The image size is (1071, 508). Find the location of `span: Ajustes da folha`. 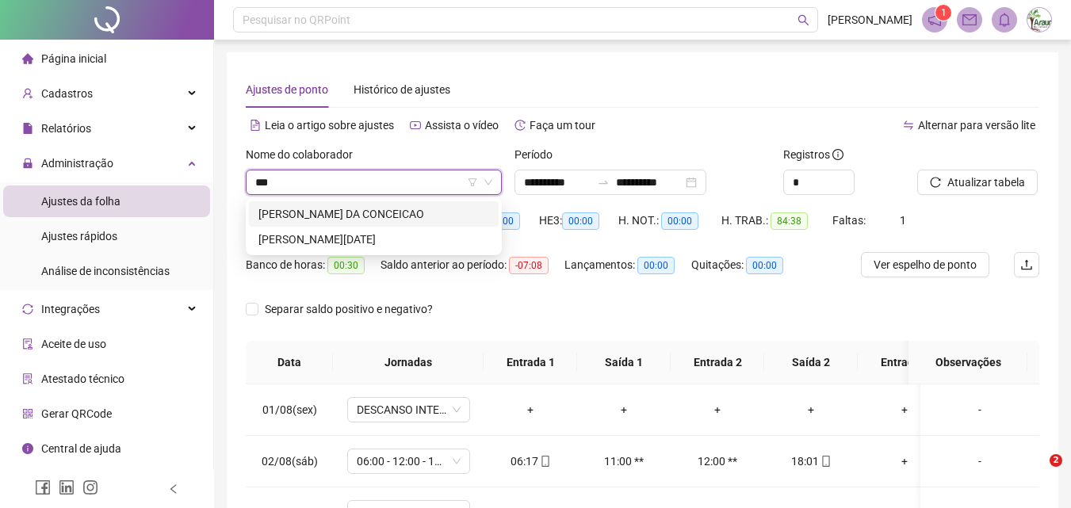

span: Ajustes da folha is located at coordinates (81, 201).